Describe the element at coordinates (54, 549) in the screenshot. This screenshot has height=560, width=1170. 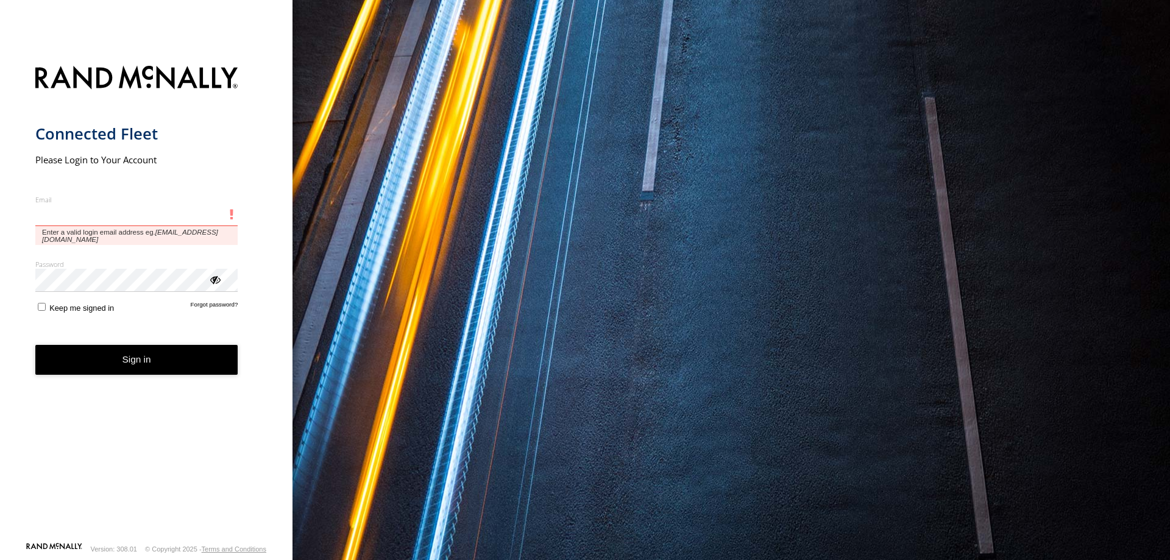
I see `a: Visit our Website` at that location.